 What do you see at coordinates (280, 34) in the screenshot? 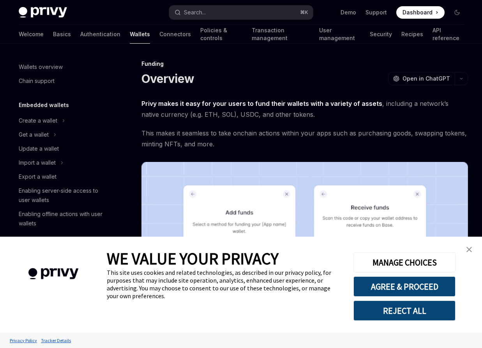
I see `a: Transaction management` at bounding box center [280, 34].